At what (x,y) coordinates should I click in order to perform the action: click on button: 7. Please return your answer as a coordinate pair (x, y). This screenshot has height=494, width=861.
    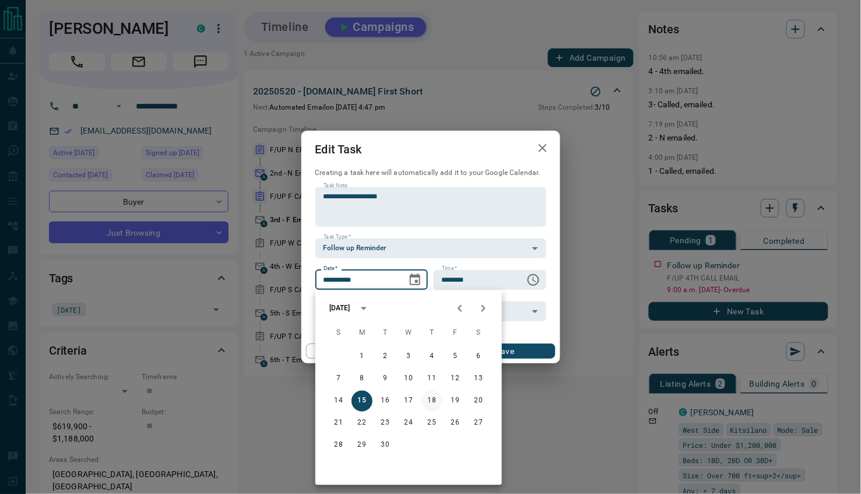
    Looking at the image, I should click on (339, 379).